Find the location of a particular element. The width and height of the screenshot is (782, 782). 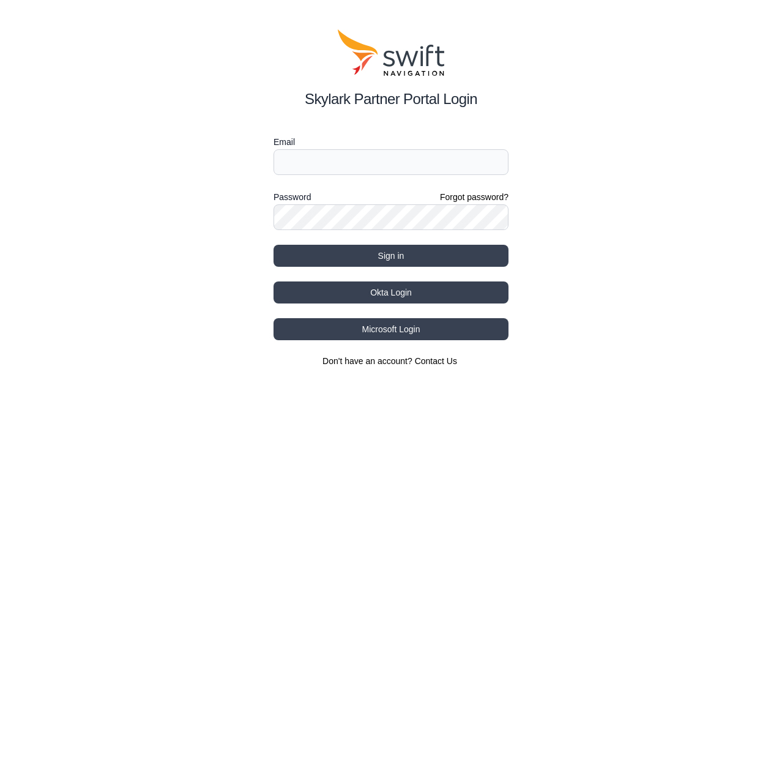

a: Contact Us is located at coordinates (436, 361).